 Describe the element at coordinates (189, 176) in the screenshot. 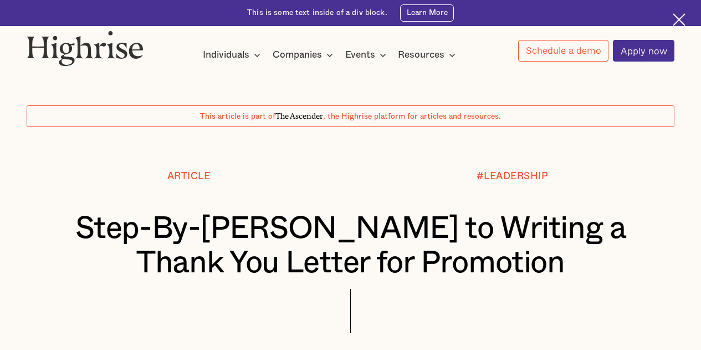

I see `div: Article` at that location.